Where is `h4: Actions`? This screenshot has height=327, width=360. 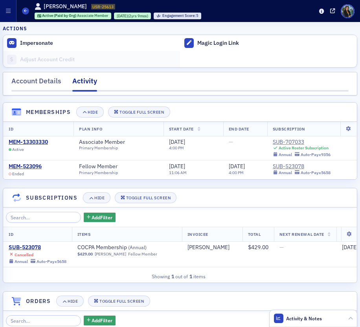
h4: Actions is located at coordinates (180, 28).